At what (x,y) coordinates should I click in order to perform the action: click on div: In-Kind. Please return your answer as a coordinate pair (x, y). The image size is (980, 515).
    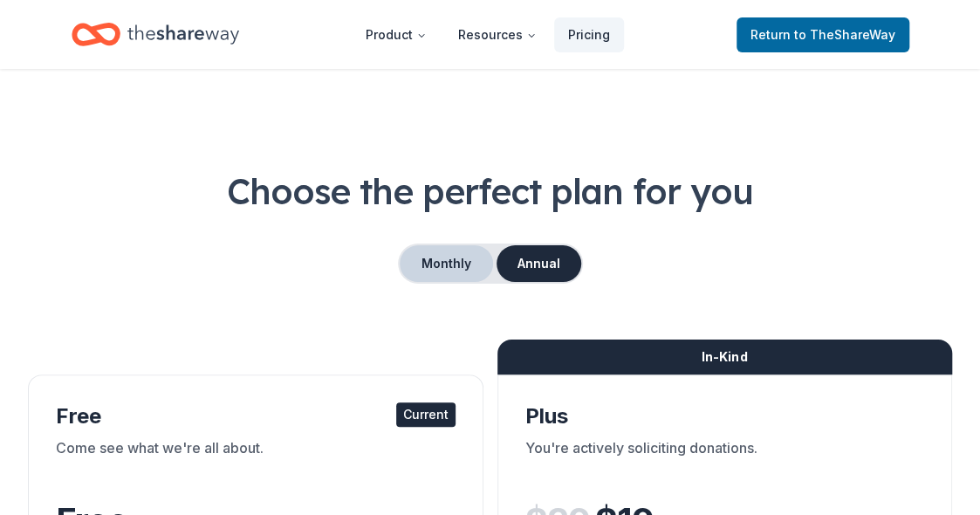
    Looking at the image, I should click on (725, 357).